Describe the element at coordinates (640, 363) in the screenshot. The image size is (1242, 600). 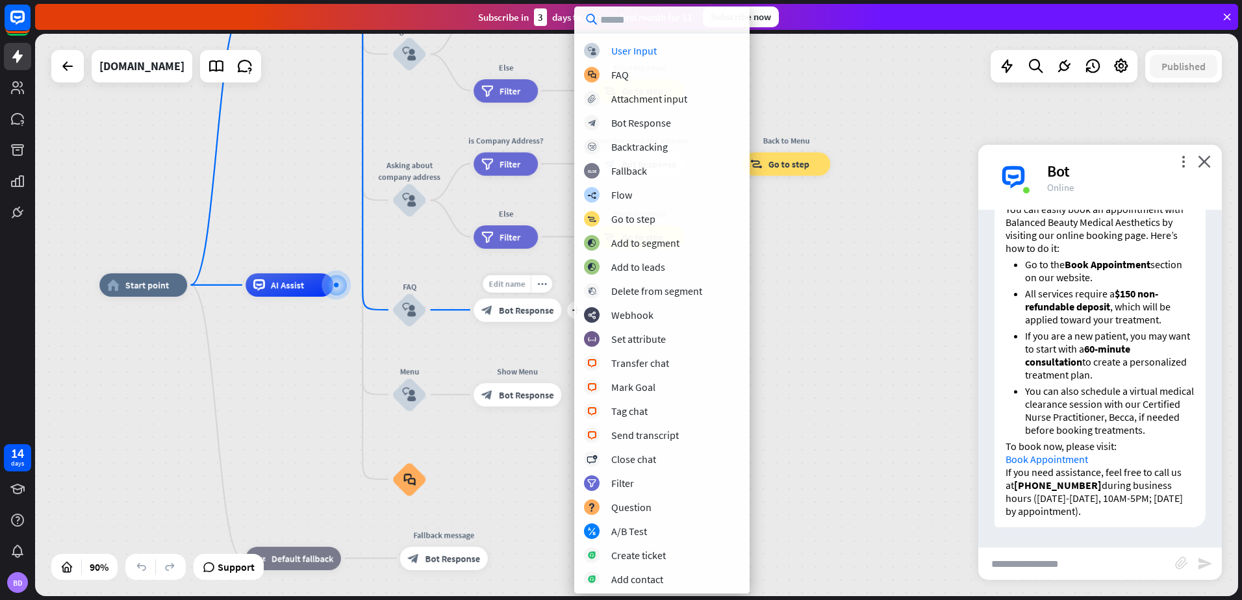
I see `div: Transfer chat` at that location.